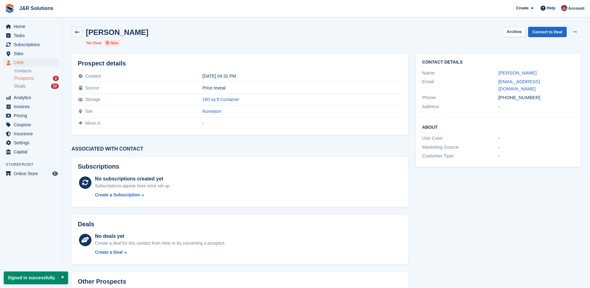 The image size is (590, 288). What do you see at coordinates (460, 73) in the screenshot?
I see `div: Name` at bounding box center [460, 73].